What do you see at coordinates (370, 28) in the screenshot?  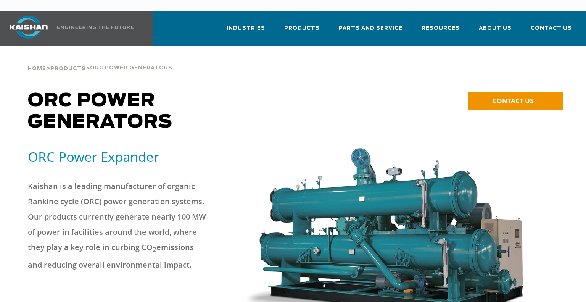 I see `span: Parts and Service` at bounding box center [370, 28].